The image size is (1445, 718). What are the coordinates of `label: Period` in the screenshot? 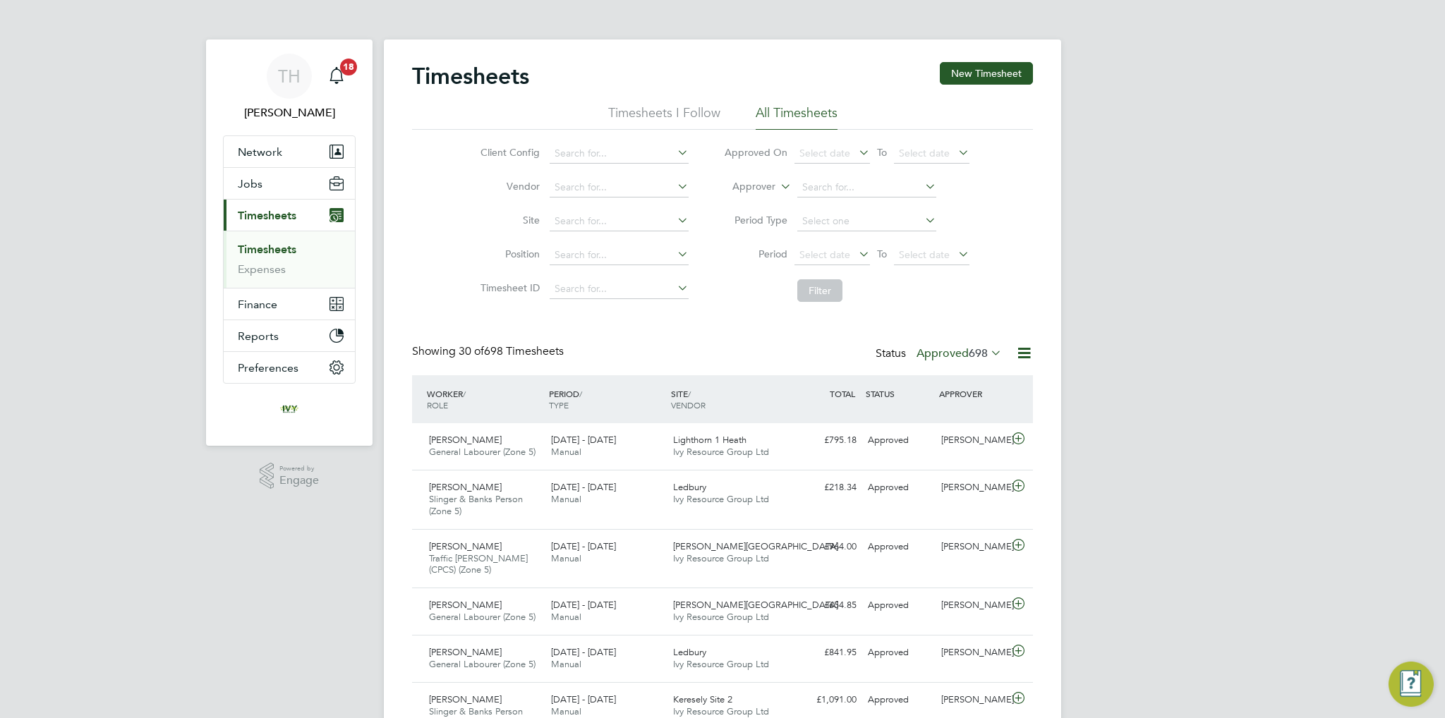 It's located at (756, 254).